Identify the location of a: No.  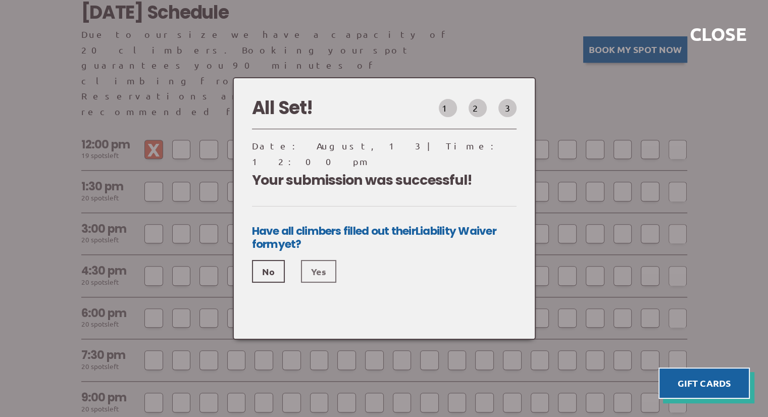
(268, 271).